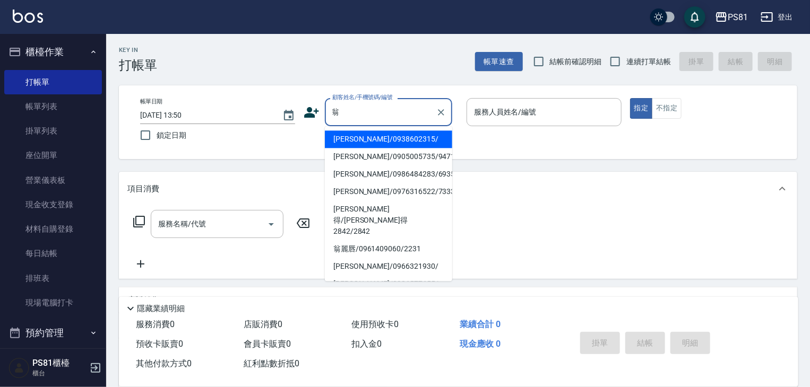 The image size is (810, 387). I want to click on span: 現金應收 0, so click(480, 344).